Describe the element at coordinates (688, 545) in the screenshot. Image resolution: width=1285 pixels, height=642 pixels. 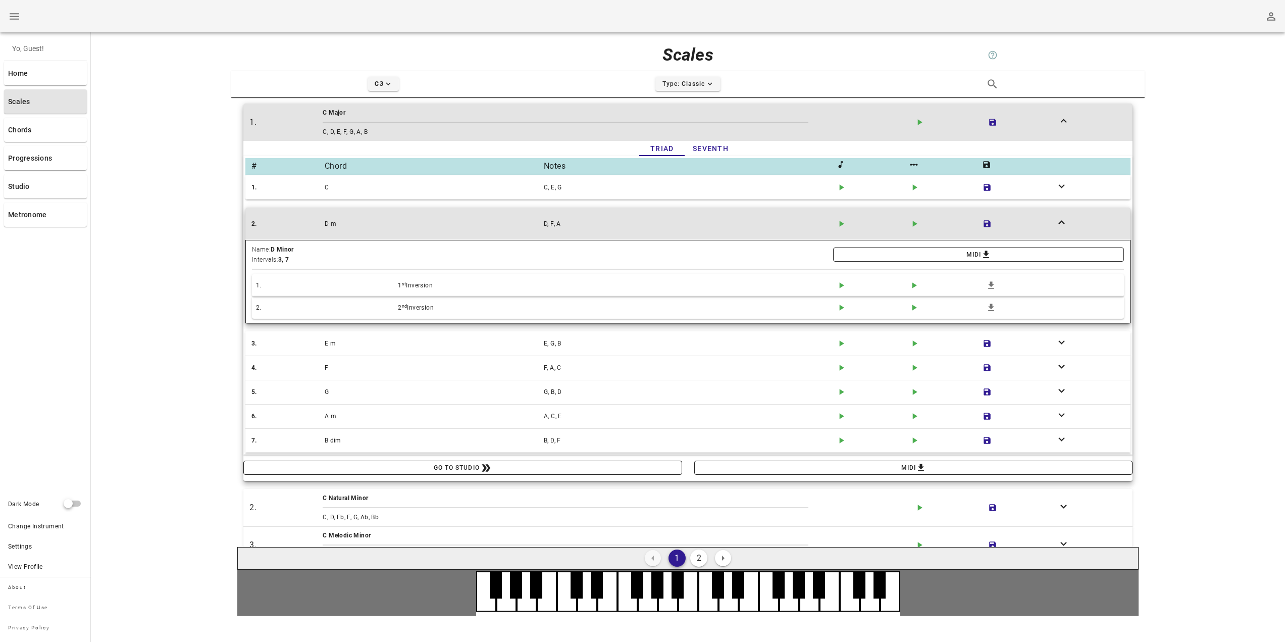
I see `button: 3.C Melodic MinorC, D, Eb, F, G, A, B` at that location.